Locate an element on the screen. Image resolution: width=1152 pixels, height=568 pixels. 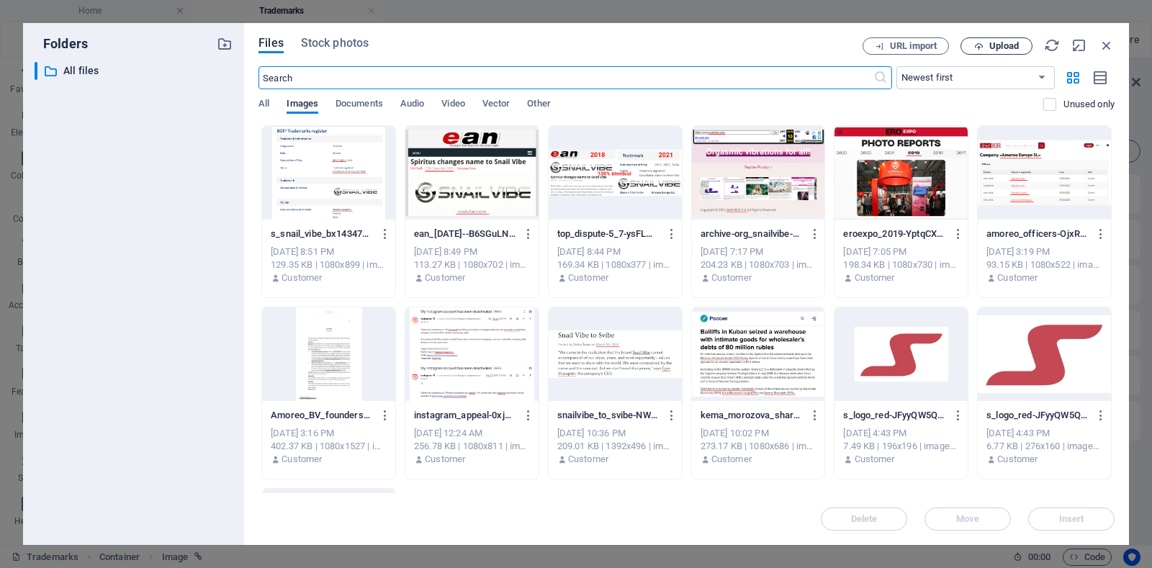
div: 129.35 KB | 1080x899 | image/jpeg is located at coordinates (328, 265).